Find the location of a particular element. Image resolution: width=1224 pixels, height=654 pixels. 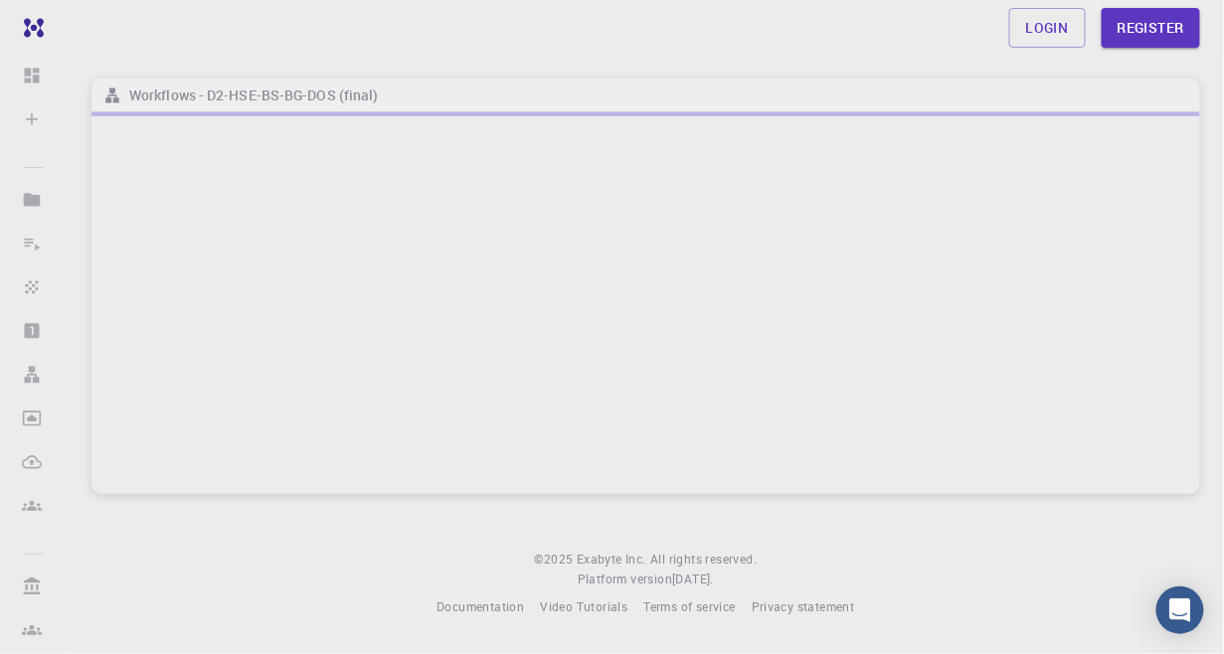

nav: breadcrumb is located at coordinates (241, 95).